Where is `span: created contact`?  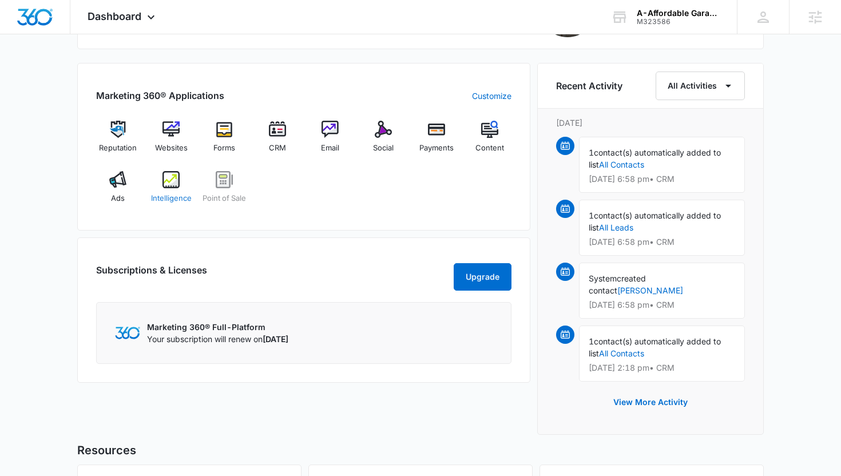 span: created contact is located at coordinates (617, 284).